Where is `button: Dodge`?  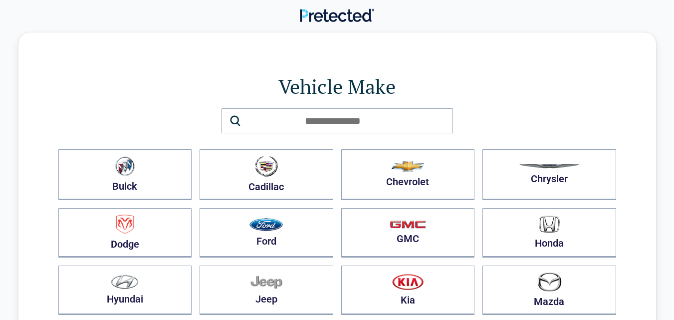 button: Dodge is located at coordinates (125, 232).